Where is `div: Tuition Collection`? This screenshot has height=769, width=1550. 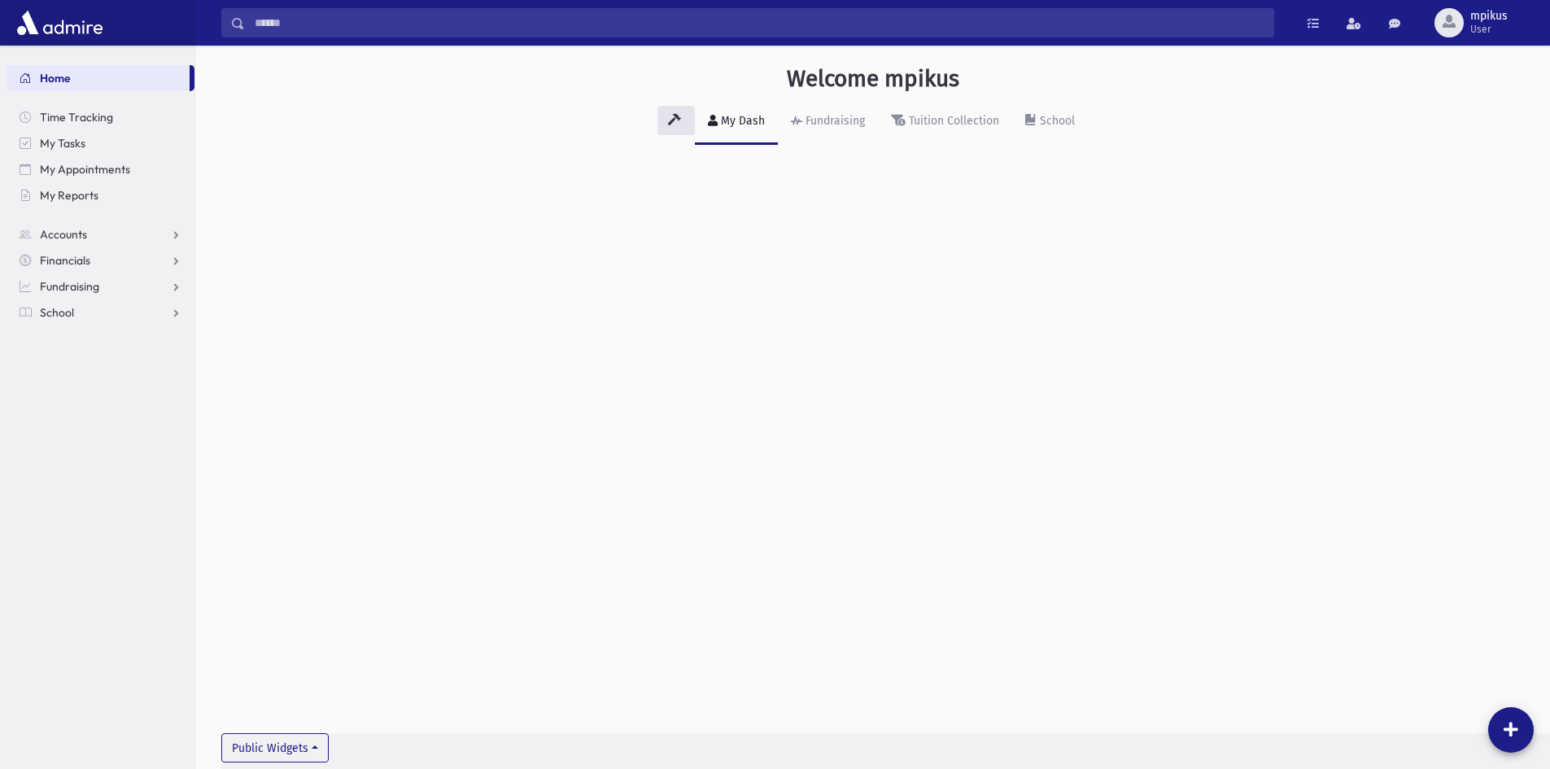 div: Tuition Collection is located at coordinates (952, 120).